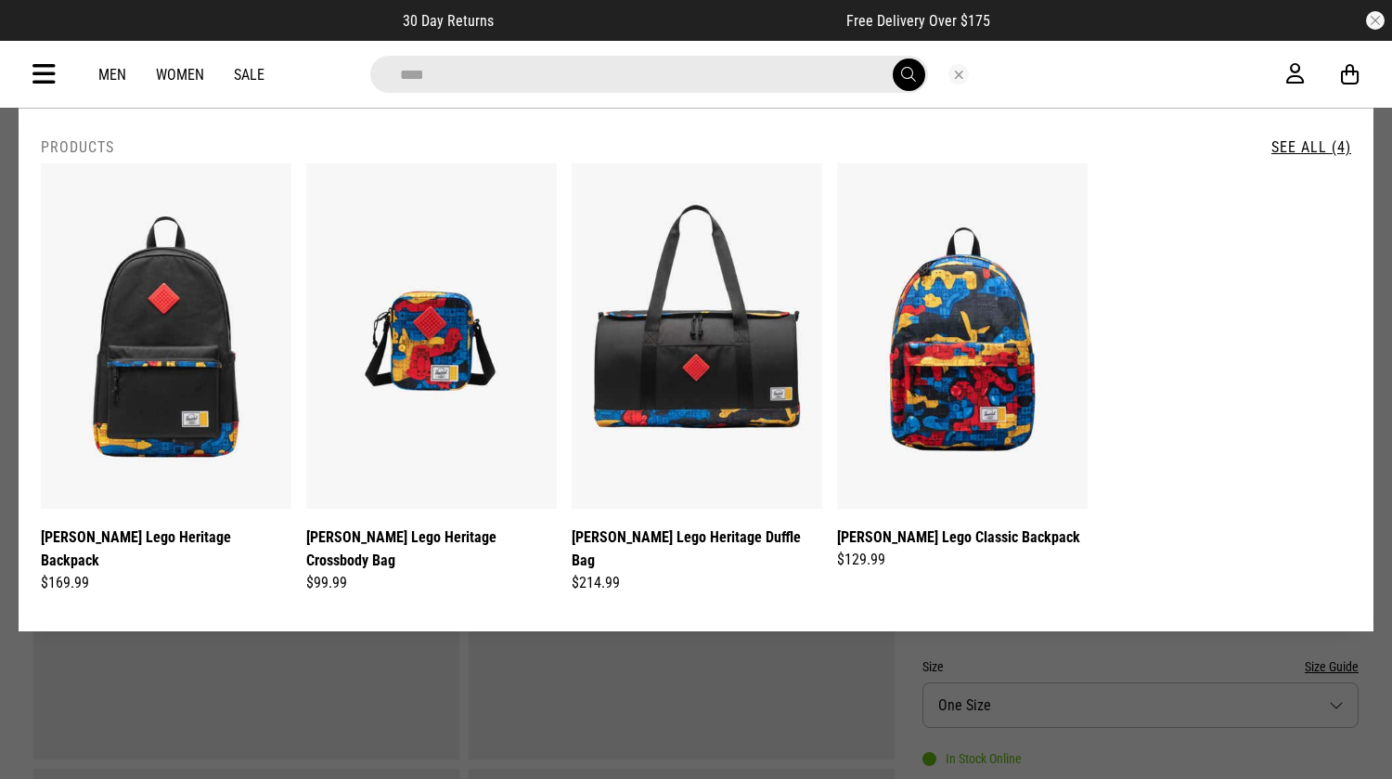 This screenshot has height=779, width=1392. What do you see at coordinates (180, 74) in the screenshot?
I see `a: Women` at bounding box center [180, 74].